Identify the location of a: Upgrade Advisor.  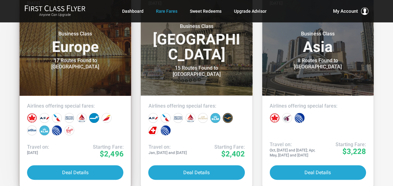
(250, 11).